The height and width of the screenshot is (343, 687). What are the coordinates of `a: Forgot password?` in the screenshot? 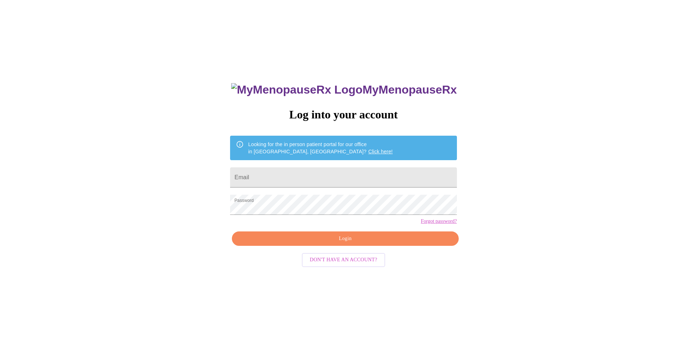 It's located at (439, 222).